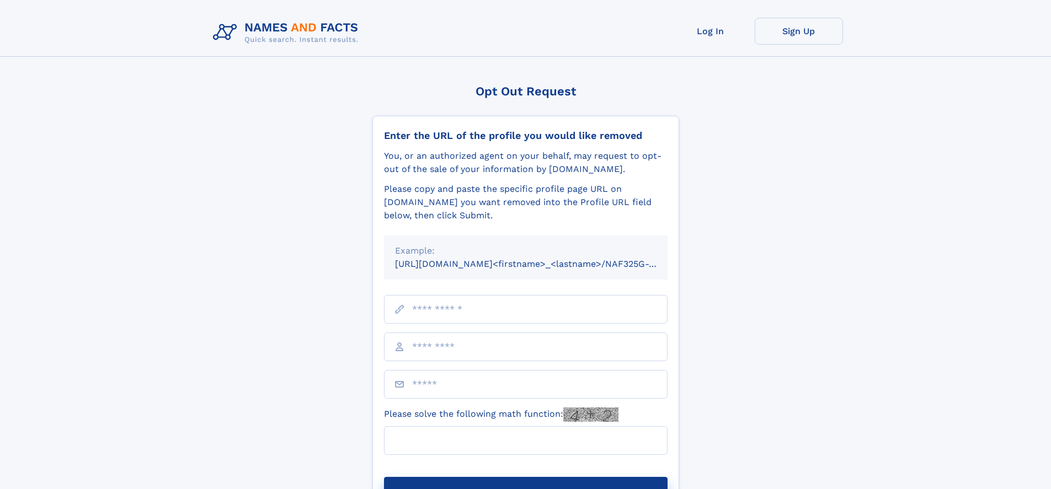  What do you see at coordinates (799, 31) in the screenshot?
I see `a: Sign Up` at bounding box center [799, 31].